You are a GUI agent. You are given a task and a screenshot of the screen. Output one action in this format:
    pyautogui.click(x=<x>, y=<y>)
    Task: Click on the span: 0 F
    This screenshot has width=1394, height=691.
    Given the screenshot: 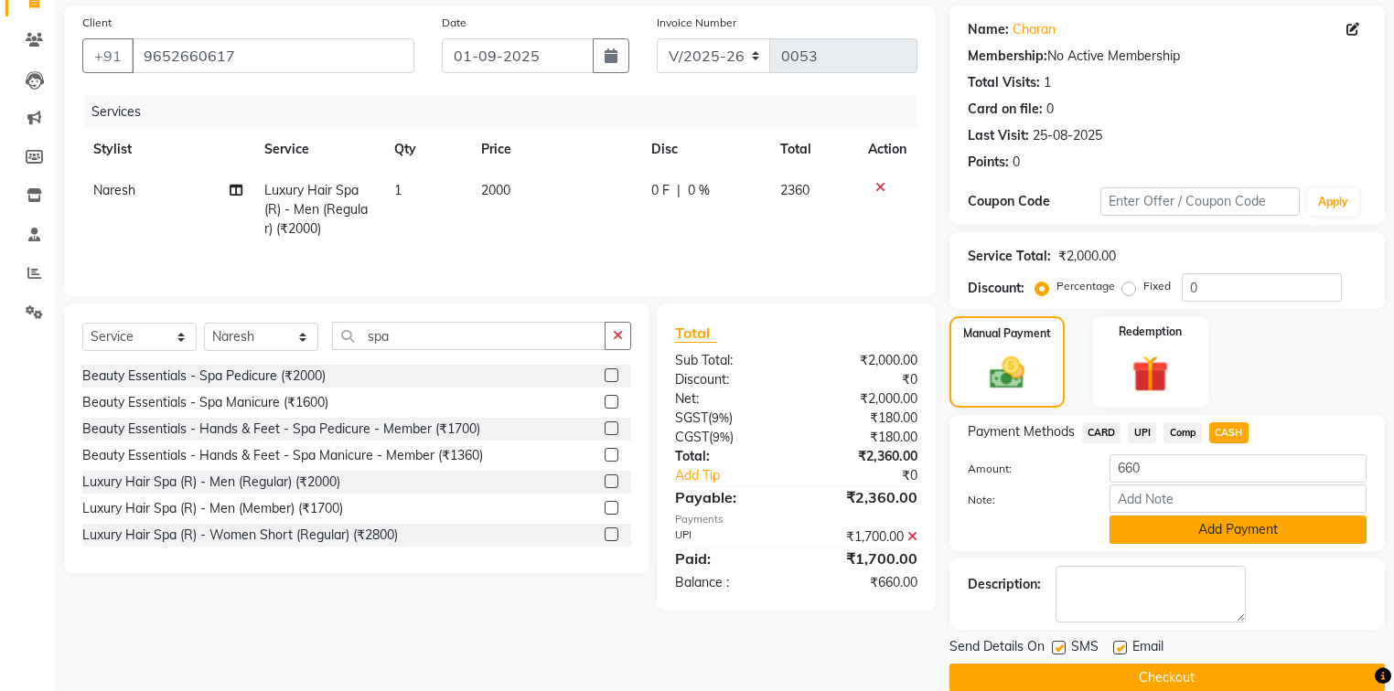 What is the action you would take?
    pyautogui.click(x=660, y=190)
    